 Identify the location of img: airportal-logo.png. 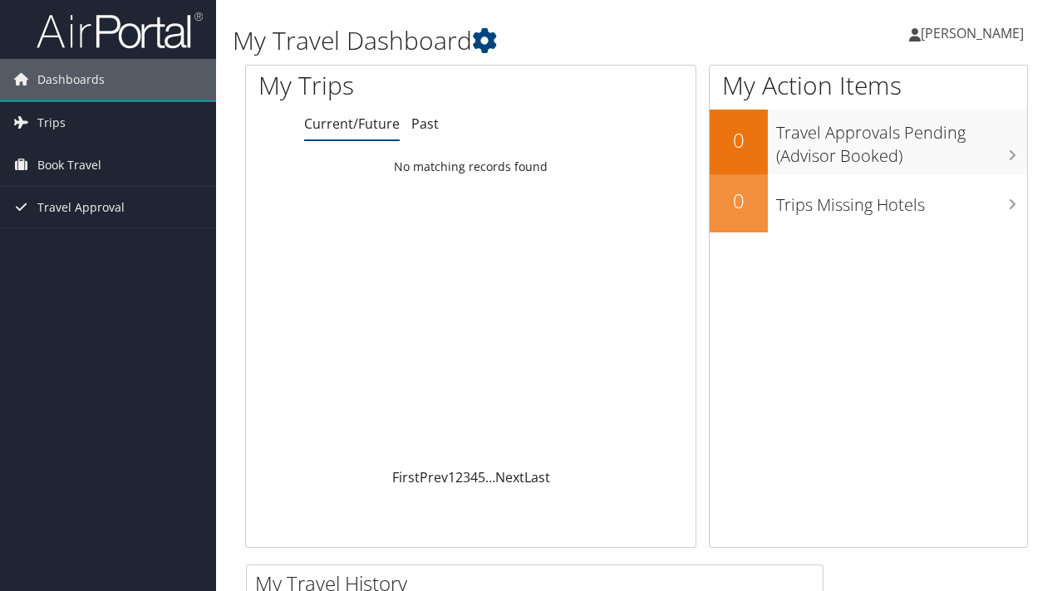
(120, 30).